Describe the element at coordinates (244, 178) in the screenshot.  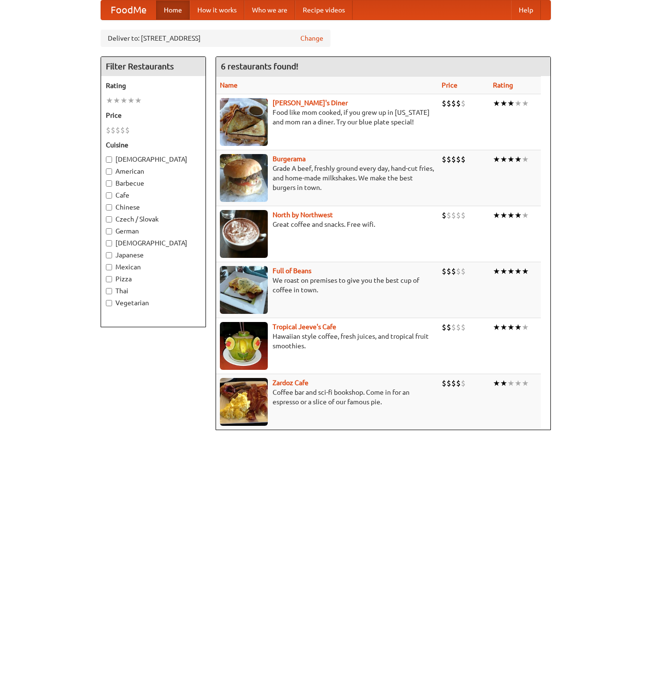
I see `img: burgerama.jpg` at that location.